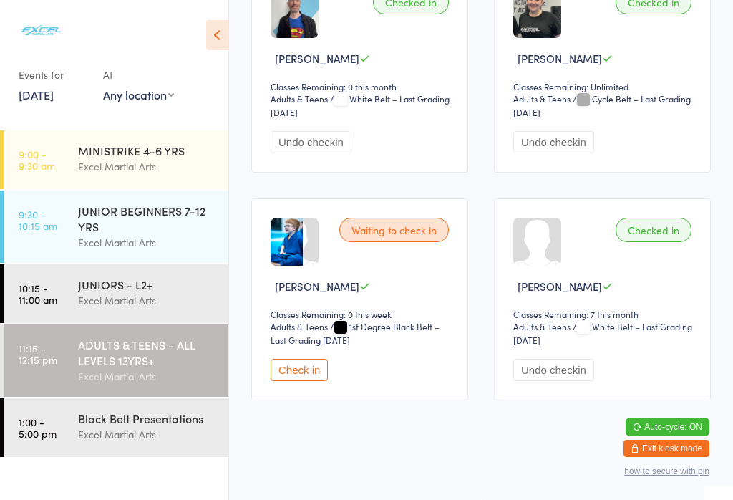  I want to click on time: 1:00 - 5:00 pm, so click(37, 427).